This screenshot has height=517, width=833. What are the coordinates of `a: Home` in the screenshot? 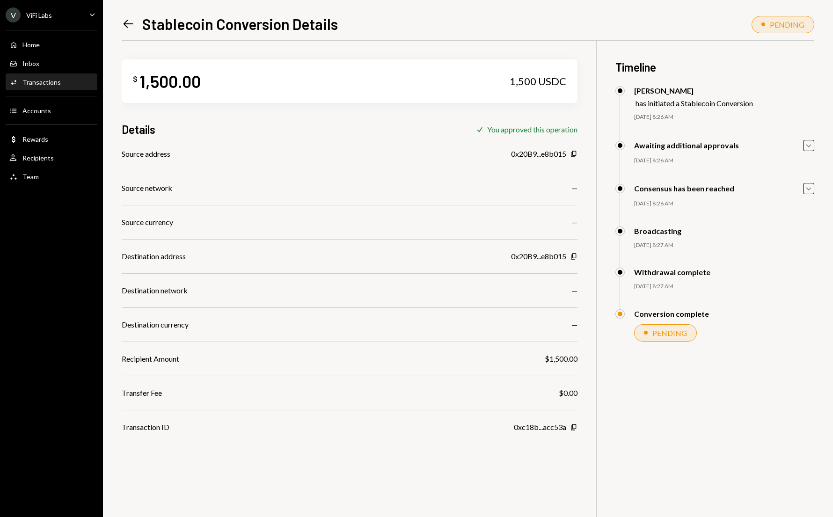 It's located at (52, 44).